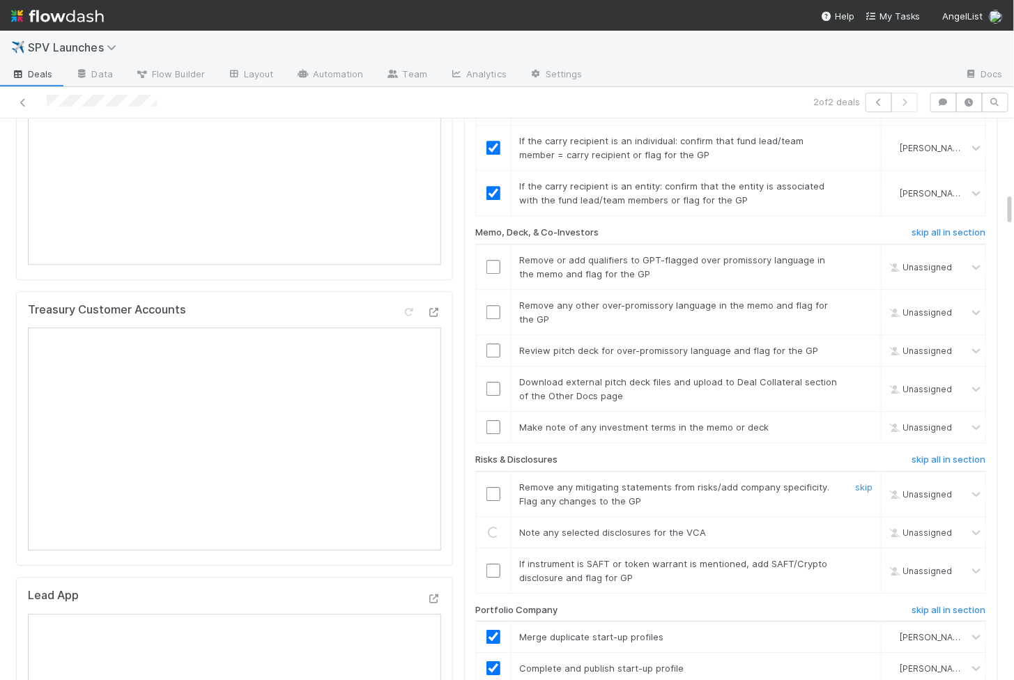 Image resolution: width=1014 pixels, height=680 pixels. What do you see at coordinates (602, 668) in the screenshot?
I see `span: Complete and publish start-up profile` at bounding box center [602, 668].